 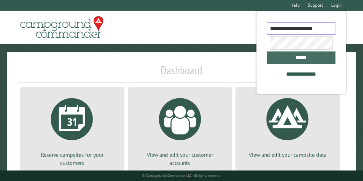 What do you see at coordinates (287, 154) in the screenshot?
I see `p: View and edit your campsite data` at bounding box center [287, 154].